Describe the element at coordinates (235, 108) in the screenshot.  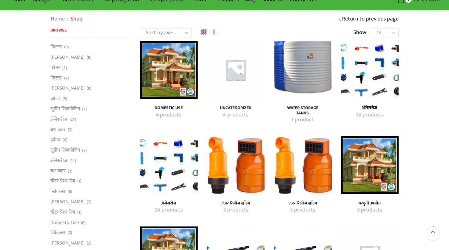
I see `h4: Uncategorized` at that location.